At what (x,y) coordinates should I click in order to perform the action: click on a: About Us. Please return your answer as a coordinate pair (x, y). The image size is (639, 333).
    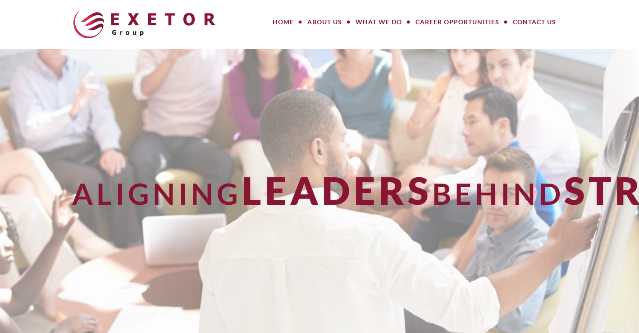
    Looking at the image, I should click on (324, 22).